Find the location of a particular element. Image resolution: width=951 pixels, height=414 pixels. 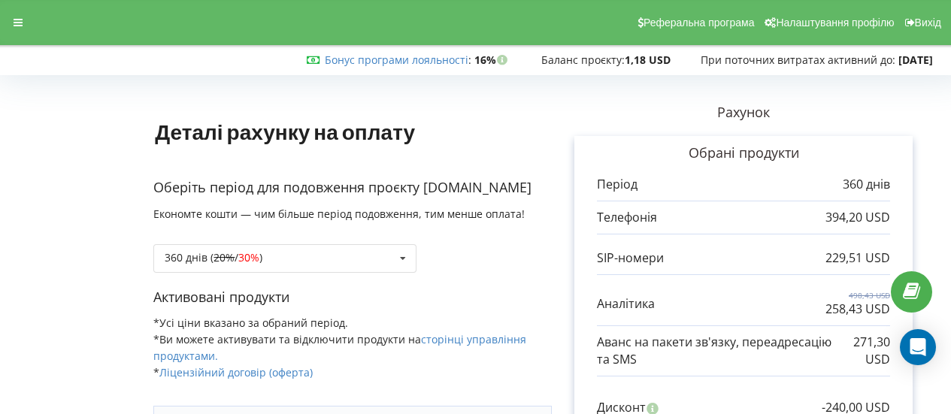

strong: 1,18 USD is located at coordinates (647, 59).